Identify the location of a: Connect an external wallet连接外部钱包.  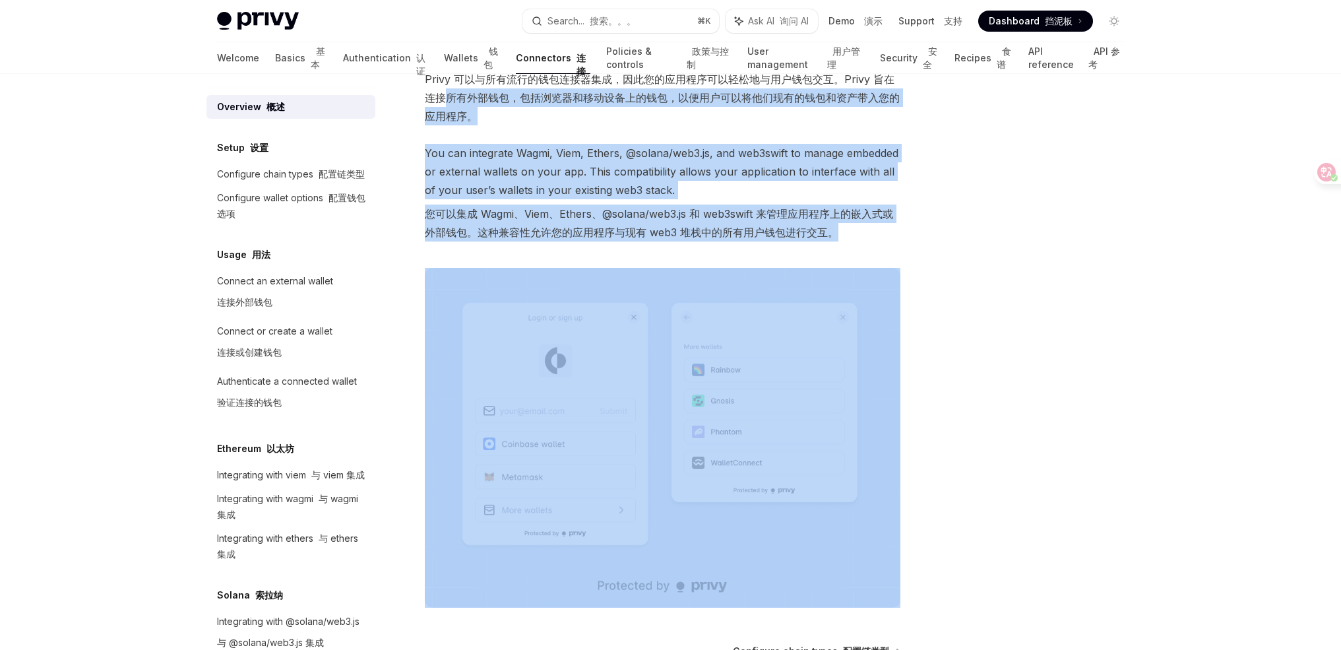
(291, 294).